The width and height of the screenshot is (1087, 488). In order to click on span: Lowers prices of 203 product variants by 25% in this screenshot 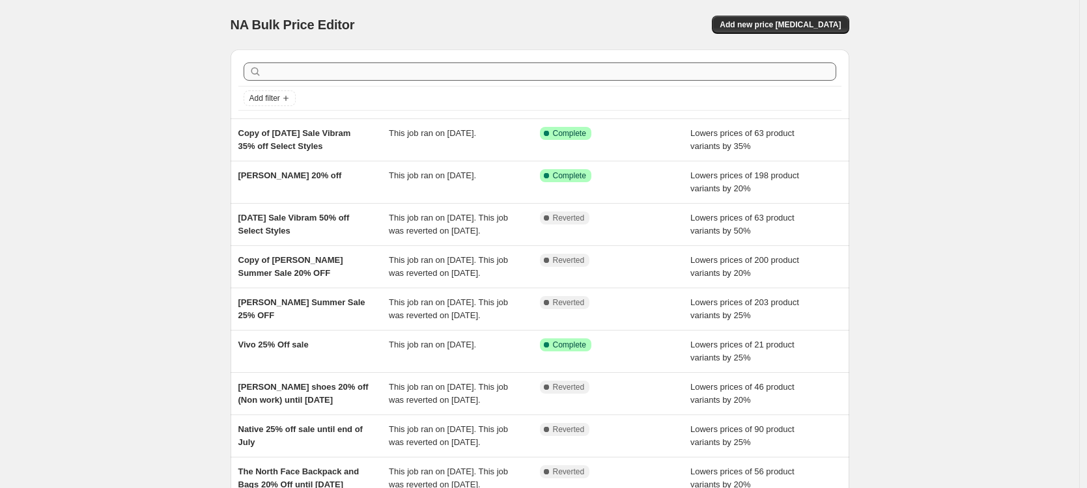, I will do `click(744, 309)`.